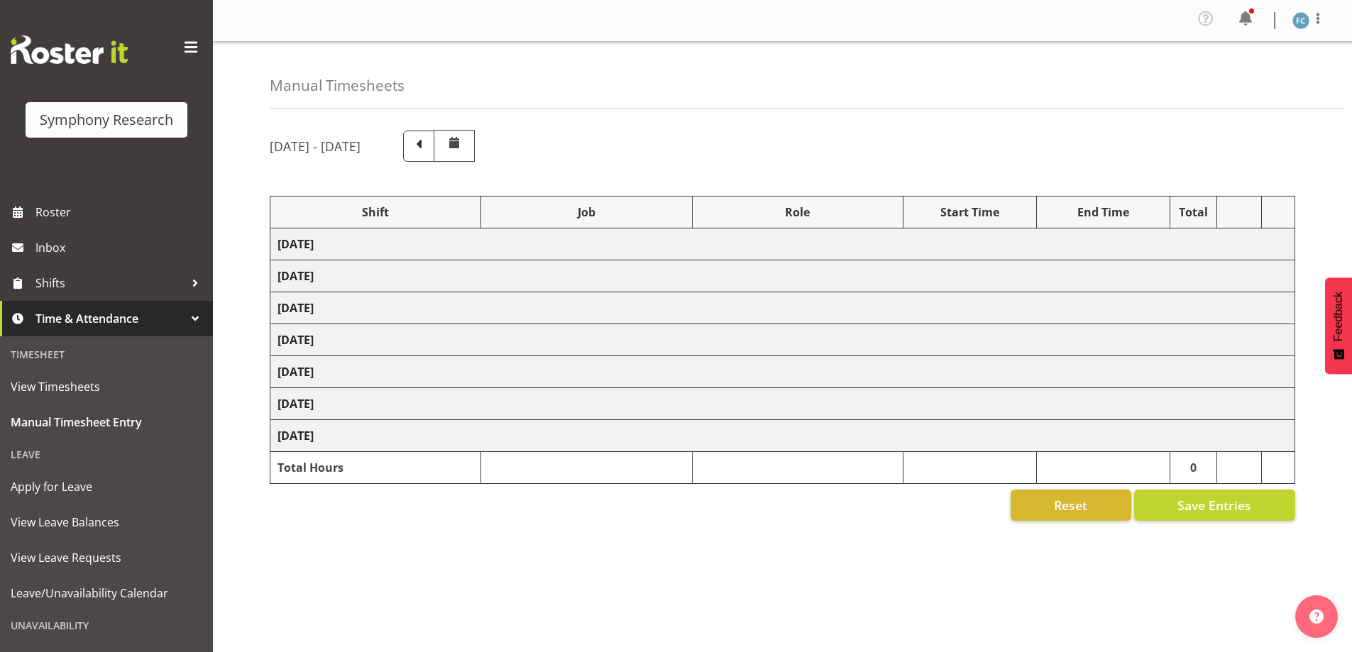 This screenshot has width=1352, height=652. Describe the element at coordinates (106, 422) in the screenshot. I see `span: Manual Timesheet Entry` at that location.